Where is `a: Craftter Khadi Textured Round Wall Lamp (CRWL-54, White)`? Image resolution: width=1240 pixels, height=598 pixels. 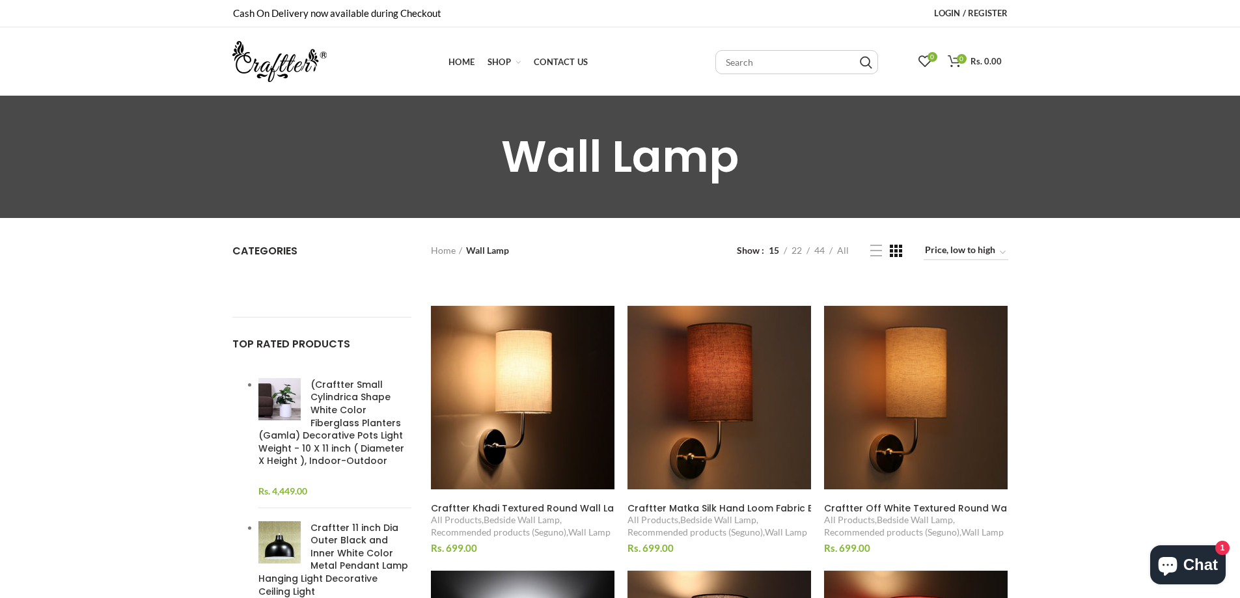
a: Craftter Khadi Textured Round Wall Lamp (CRWL-54, White) is located at coordinates (523, 508).